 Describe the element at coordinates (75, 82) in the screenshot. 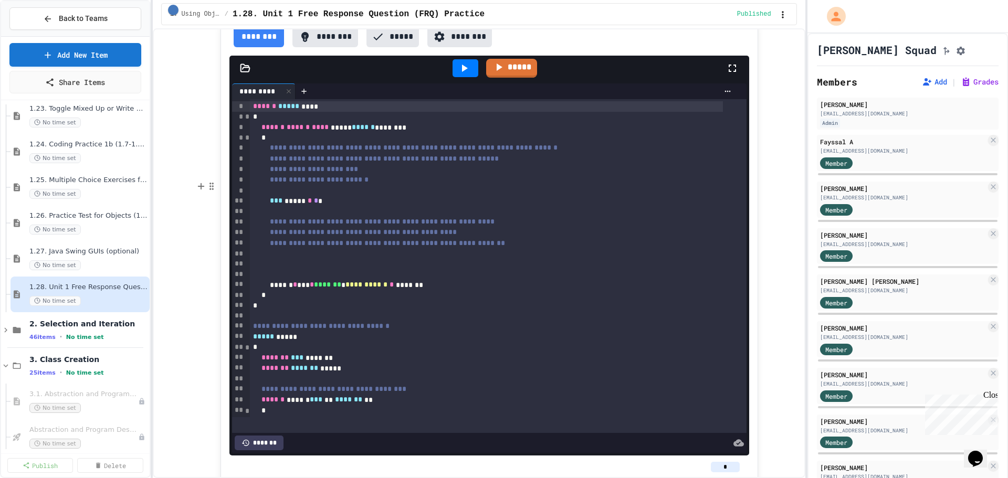

I see `a: Share Items` at that location.